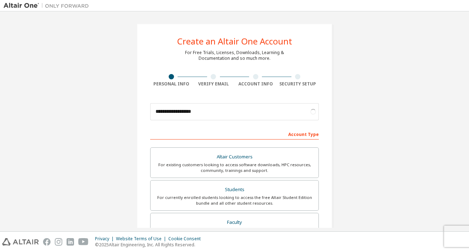 Image resolution: width=469 pixels, height=252 pixels. I want to click on div: Privacy, so click(105, 239).